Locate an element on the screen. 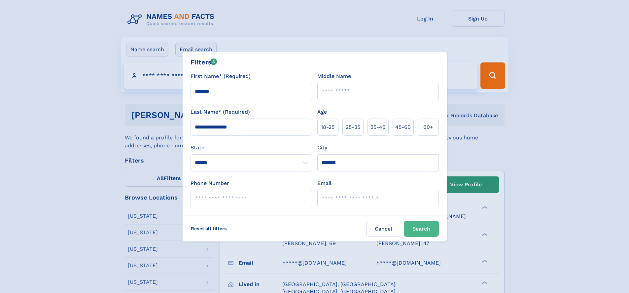  label: Email is located at coordinates (324, 183).